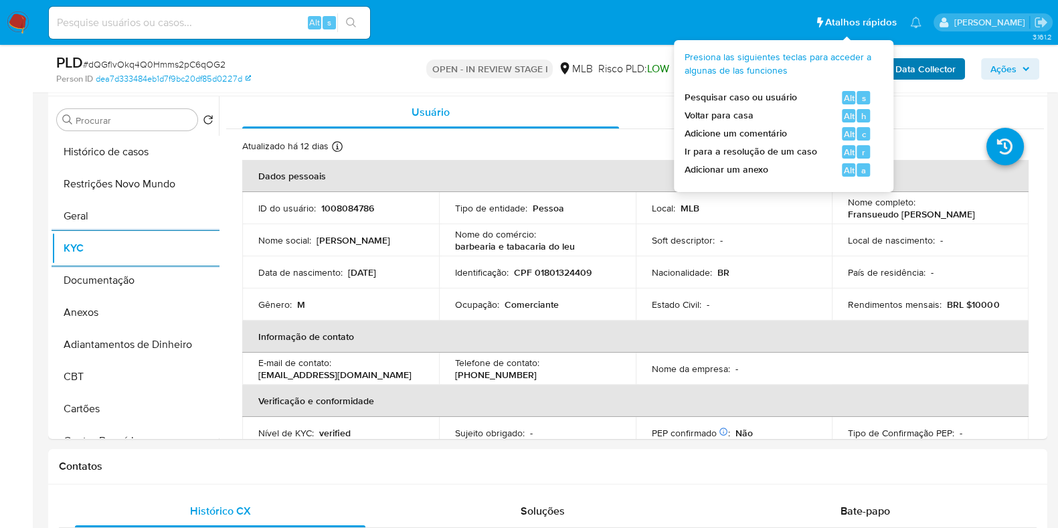 This screenshot has width=1058, height=528. What do you see at coordinates (865, 511) in the screenshot?
I see `span: Bate-papo` at bounding box center [865, 511].